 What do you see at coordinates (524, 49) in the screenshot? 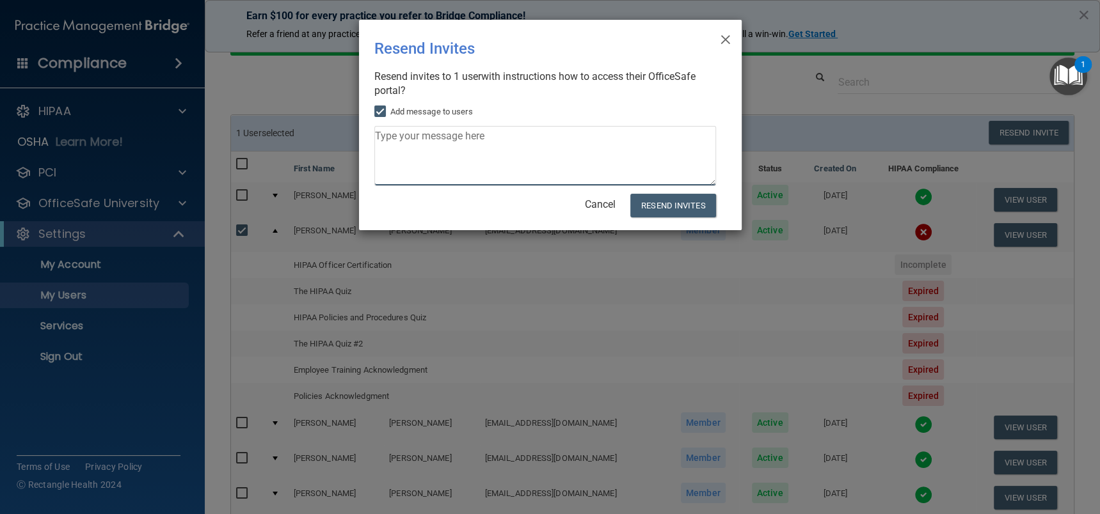
I see `div: Resend Invites` at bounding box center [524, 49].